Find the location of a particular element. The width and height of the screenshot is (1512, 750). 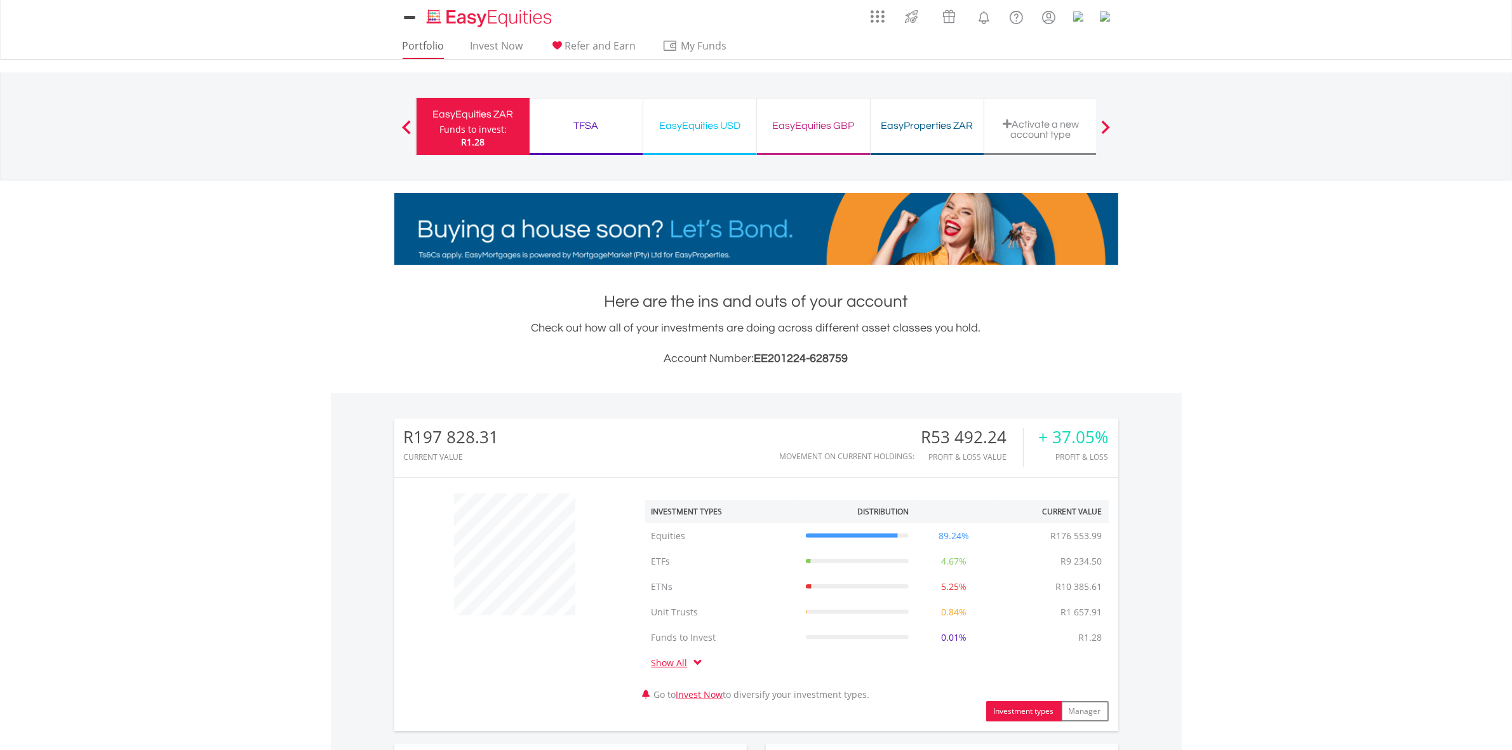

td: R9 234.50 is located at coordinates (1081, 561).